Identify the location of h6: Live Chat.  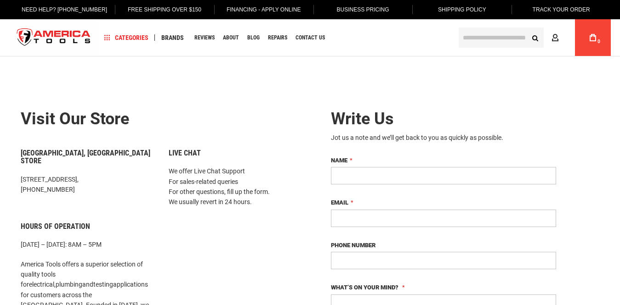
(236, 153).